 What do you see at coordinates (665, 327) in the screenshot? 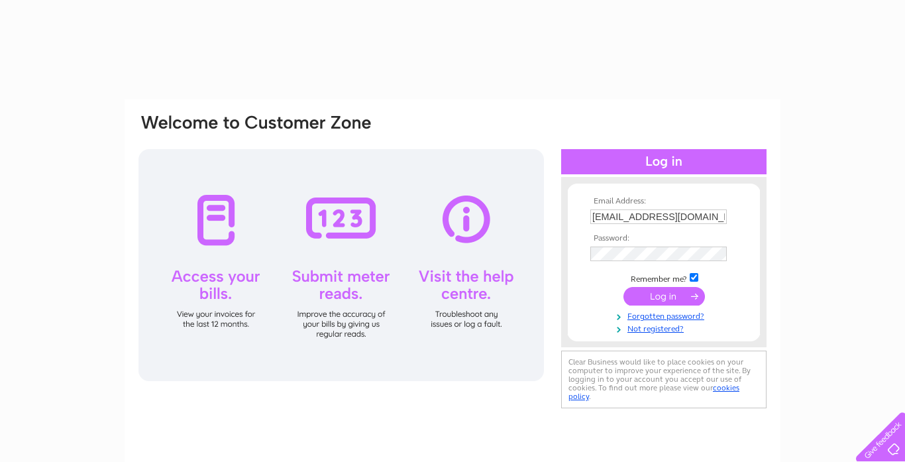
I see `a: Not registered?` at bounding box center [665, 327].